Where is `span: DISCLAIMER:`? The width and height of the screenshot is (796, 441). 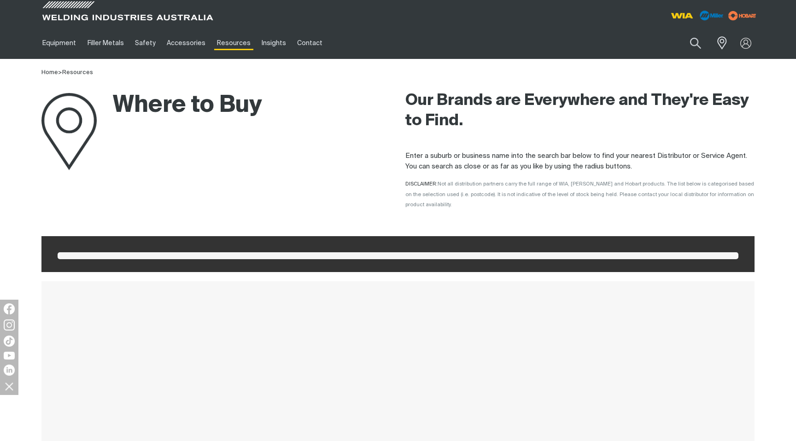
span: DISCLAIMER: is located at coordinates (579, 194).